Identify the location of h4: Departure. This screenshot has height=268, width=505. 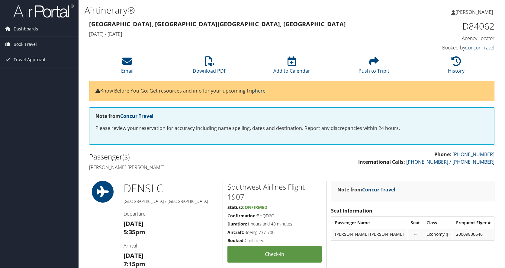
(170, 214).